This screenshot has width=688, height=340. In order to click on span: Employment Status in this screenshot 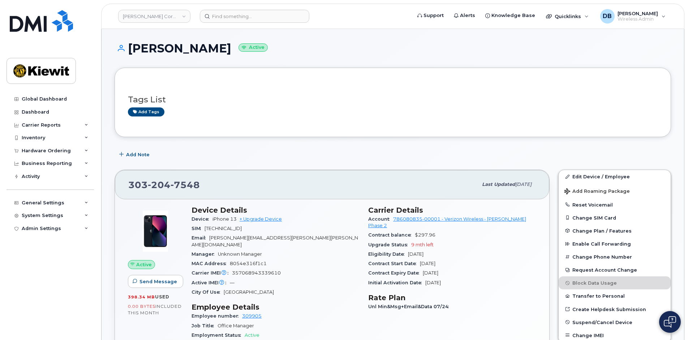, I will do `click(218, 335)`.